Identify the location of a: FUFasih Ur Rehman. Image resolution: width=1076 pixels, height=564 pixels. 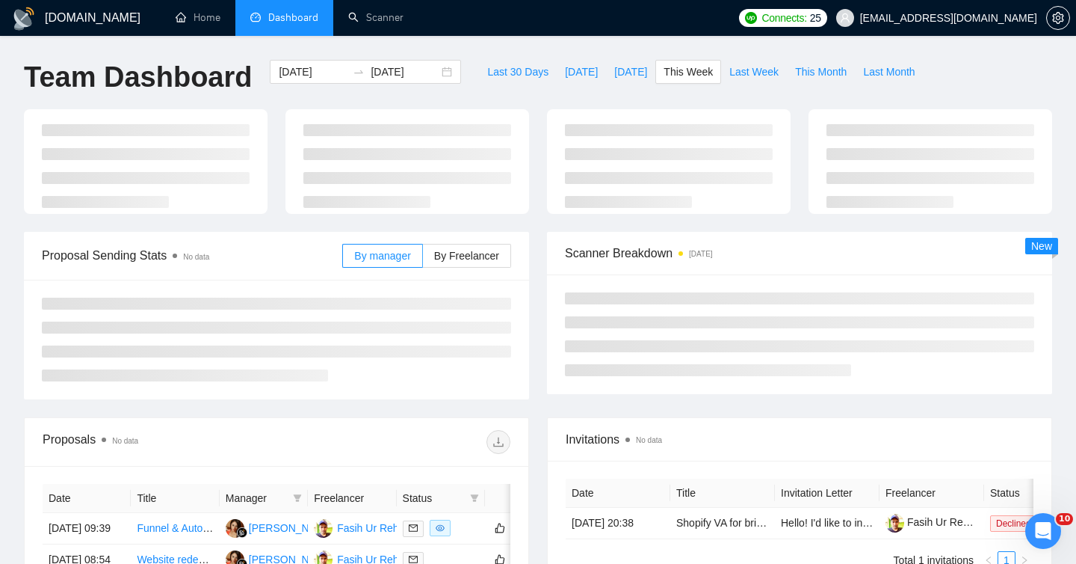
(366, 527).